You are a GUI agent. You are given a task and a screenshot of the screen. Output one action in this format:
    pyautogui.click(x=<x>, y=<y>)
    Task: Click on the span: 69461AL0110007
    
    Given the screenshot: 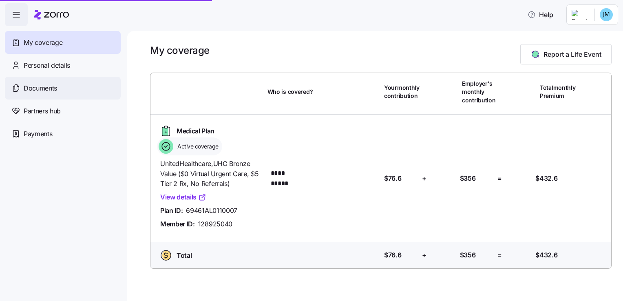 What is the action you would take?
    pyautogui.click(x=212, y=210)
    